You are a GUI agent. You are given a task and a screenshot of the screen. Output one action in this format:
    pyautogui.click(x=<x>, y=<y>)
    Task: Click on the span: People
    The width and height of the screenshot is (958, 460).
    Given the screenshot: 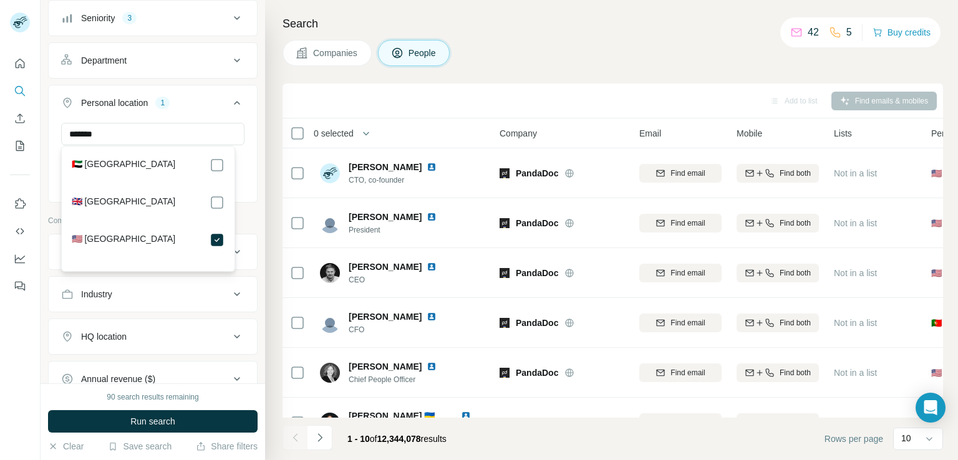 What is the action you would take?
    pyautogui.click(x=423, y=53)
    